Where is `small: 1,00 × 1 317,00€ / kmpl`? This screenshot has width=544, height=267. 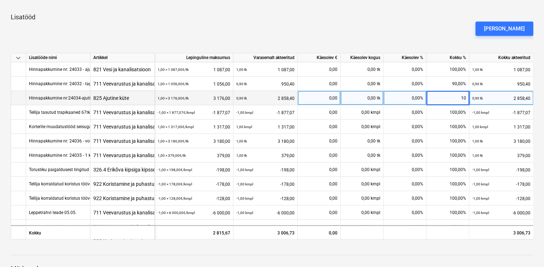
small: 1,00 × 1 317,00€ / kmpl is located at coordinates (175, 126).